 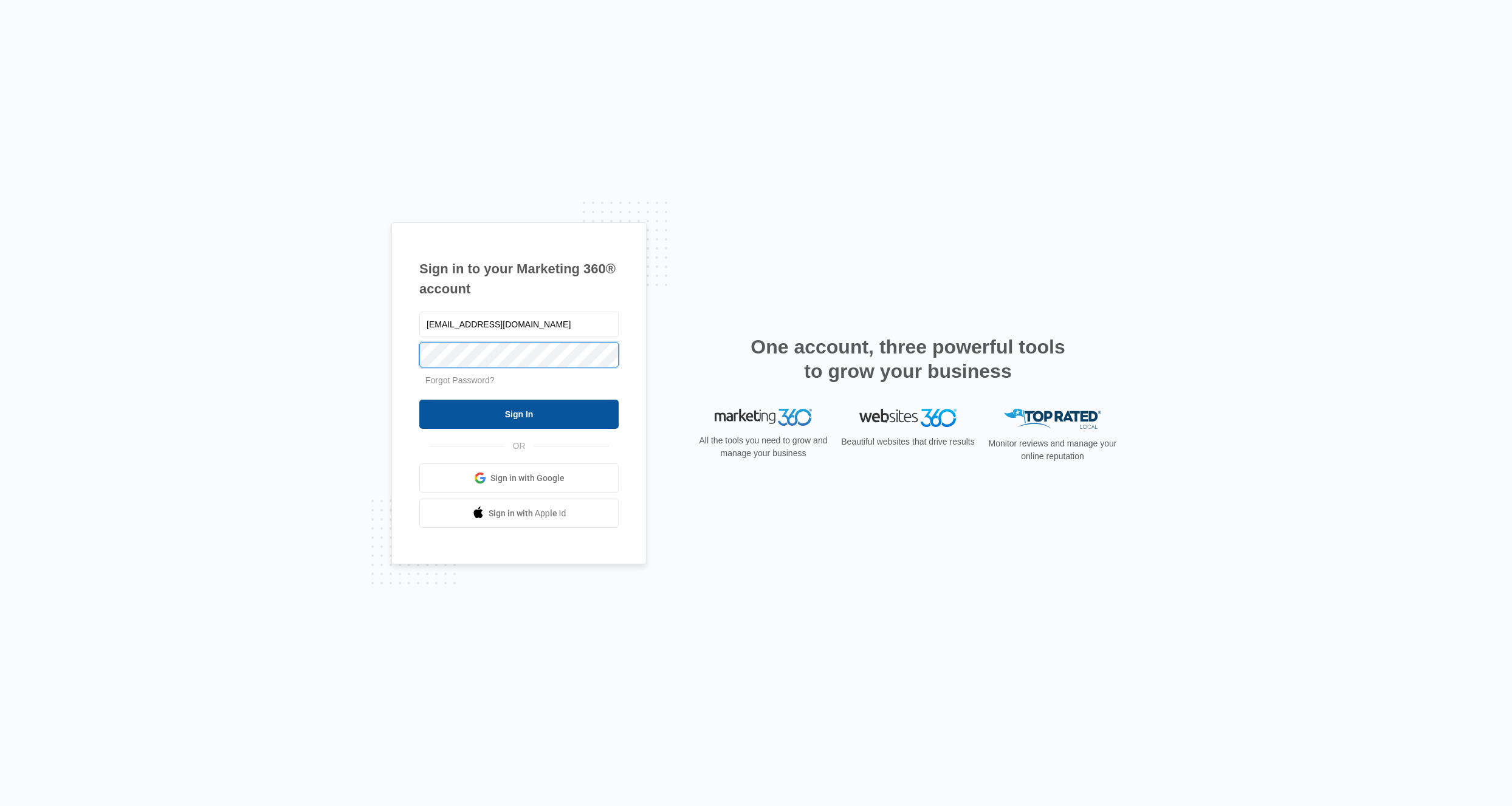 I want to click on a: Sign in with Apple Id, so click(x=519, y=513).